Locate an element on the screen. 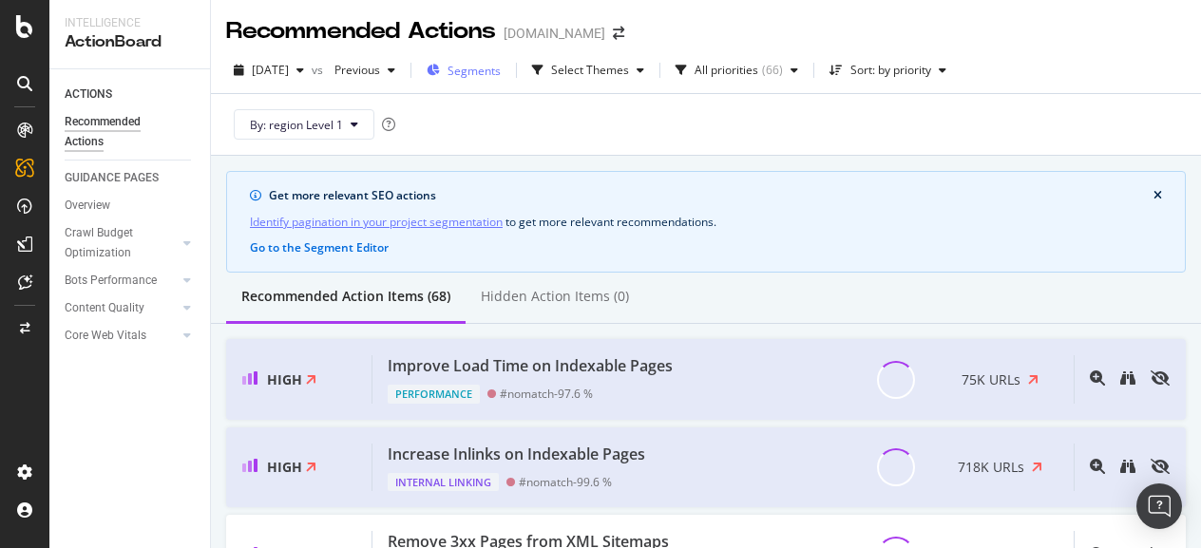 This screenshot has width=1201, height=548. div: info banner is located at coordinates (706, 221).